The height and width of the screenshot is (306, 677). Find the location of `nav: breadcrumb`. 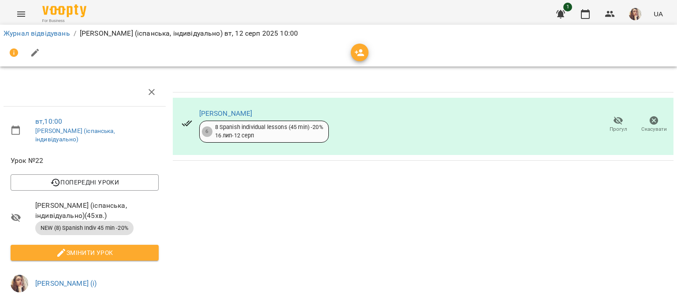

nav: breadcrumb is located at coordinates (338, 33).